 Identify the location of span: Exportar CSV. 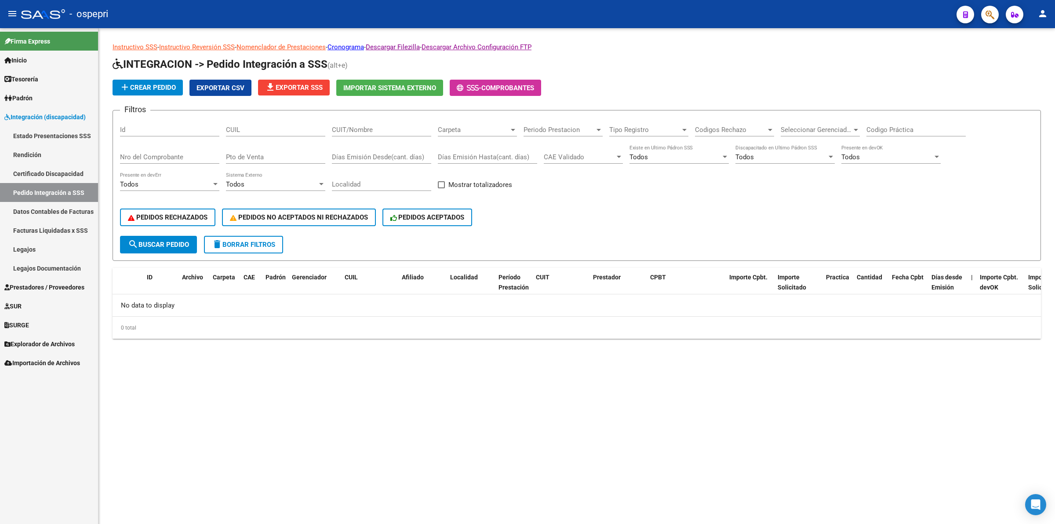
(220, 88).